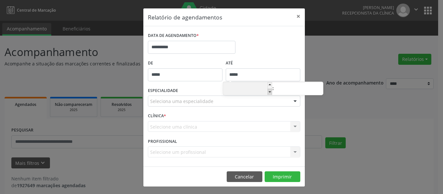 The width and height of the screenshot is (443, 194). I want to click on h5: Relatório de agendamentos, so click(185, 17).